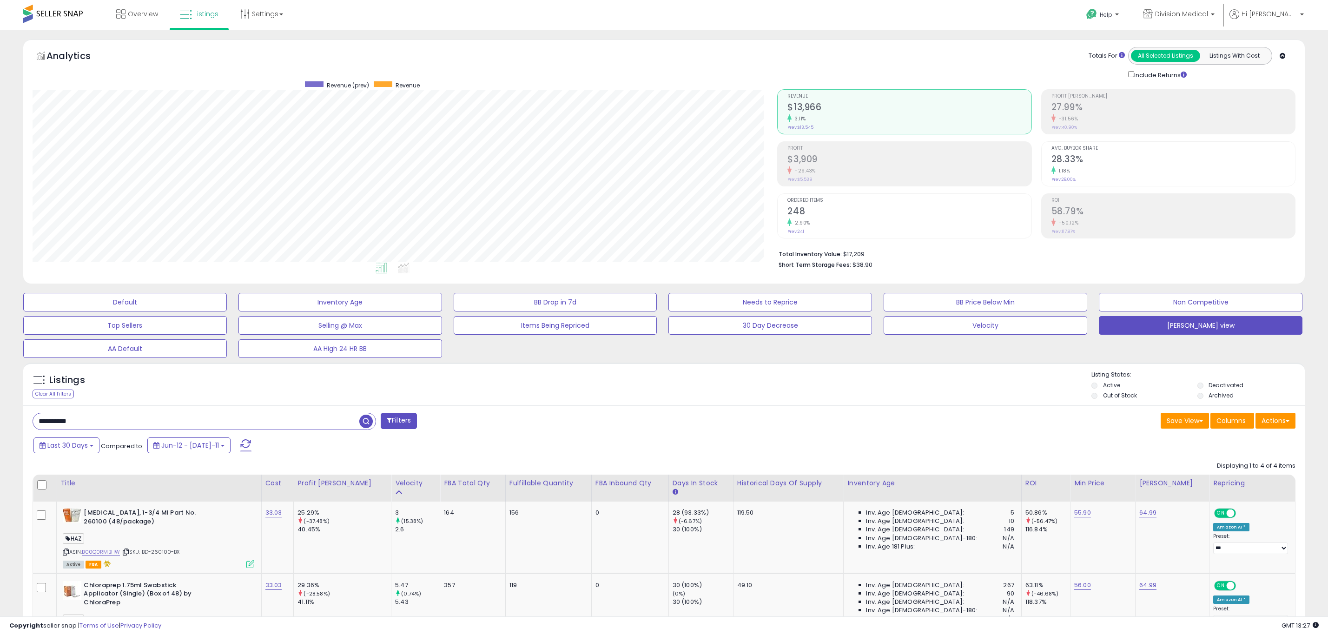 The height and width of the screenshot is (635, 1328). What do you see at coordinates (1111, 385) in the screenshot?
I see `label: Active` at bounding box center [1111, 385].